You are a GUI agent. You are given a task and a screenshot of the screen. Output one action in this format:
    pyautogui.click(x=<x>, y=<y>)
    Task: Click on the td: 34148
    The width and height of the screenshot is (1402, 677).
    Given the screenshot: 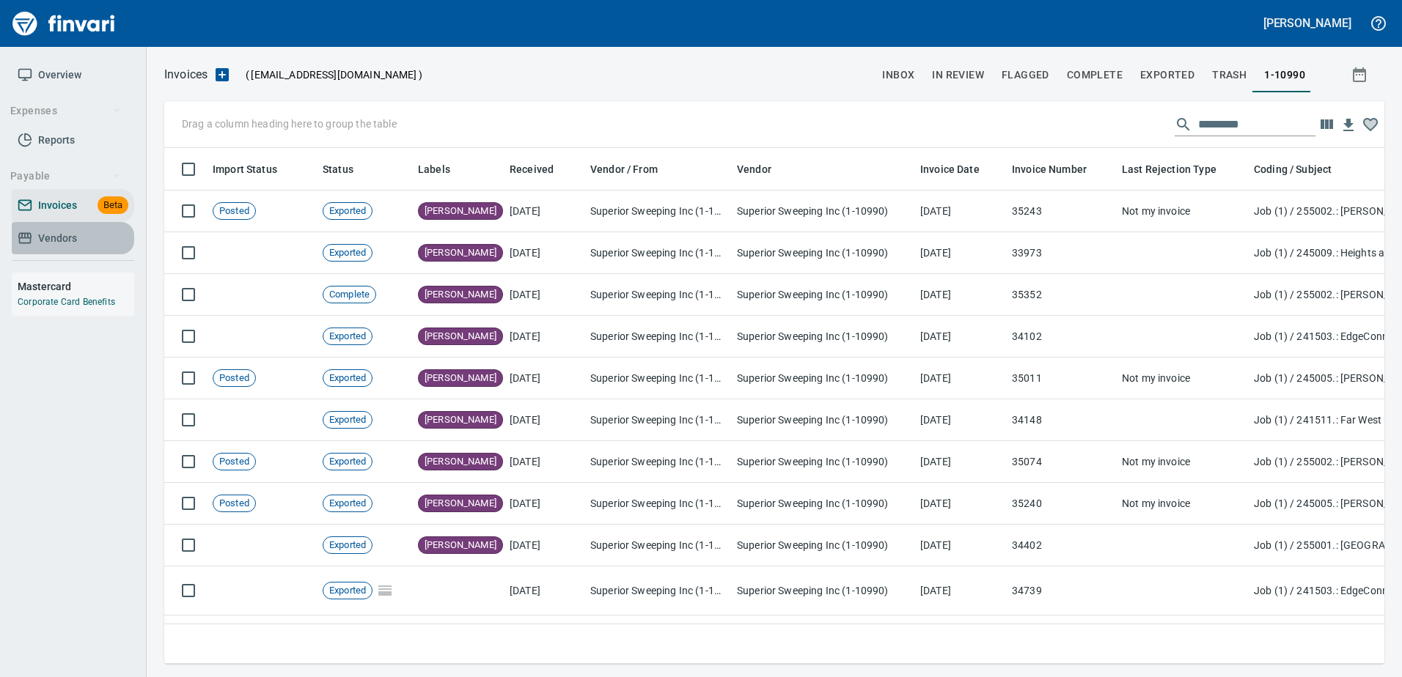 What is the action you would take?
    pyautogui.click(x=1061, y=420)
    